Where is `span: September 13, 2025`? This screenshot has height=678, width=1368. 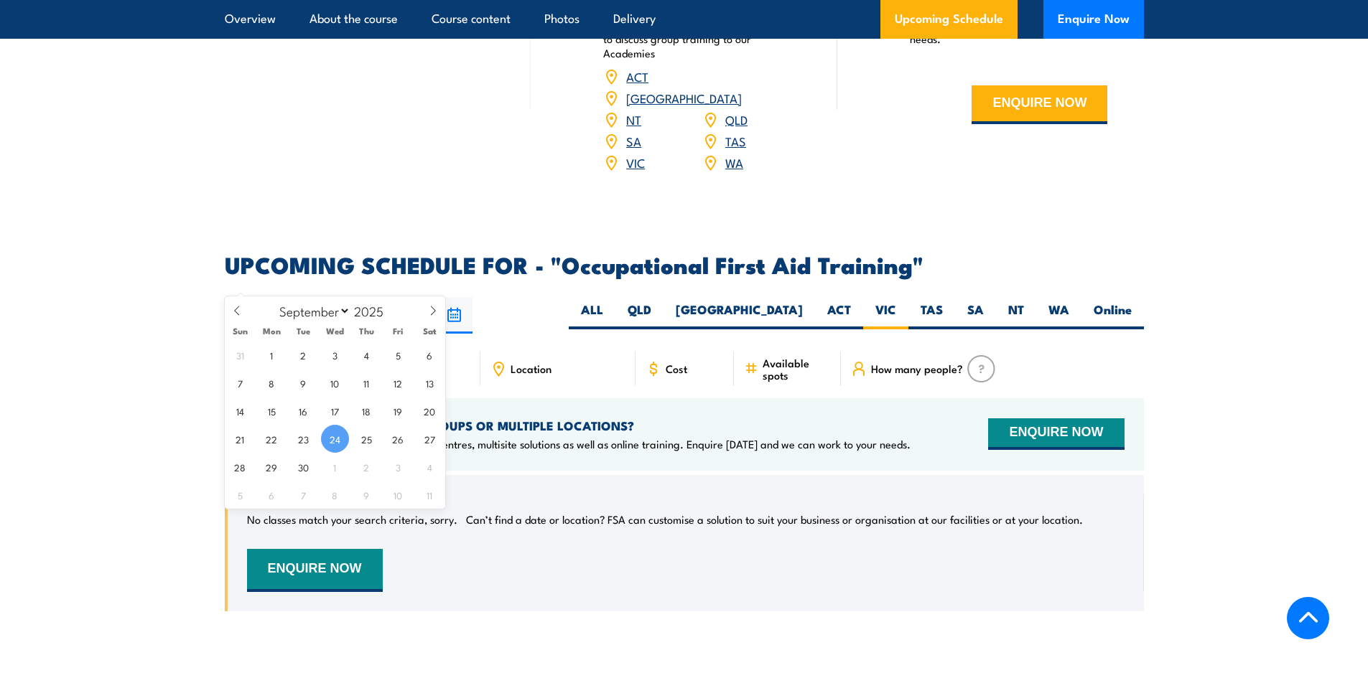 span: September 13, 2025 is located at coordinates (429, 383).